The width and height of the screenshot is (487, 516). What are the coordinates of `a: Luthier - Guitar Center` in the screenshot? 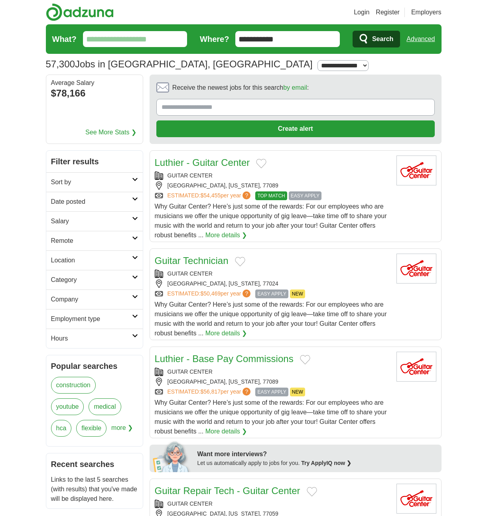 It's located at (202, 162).